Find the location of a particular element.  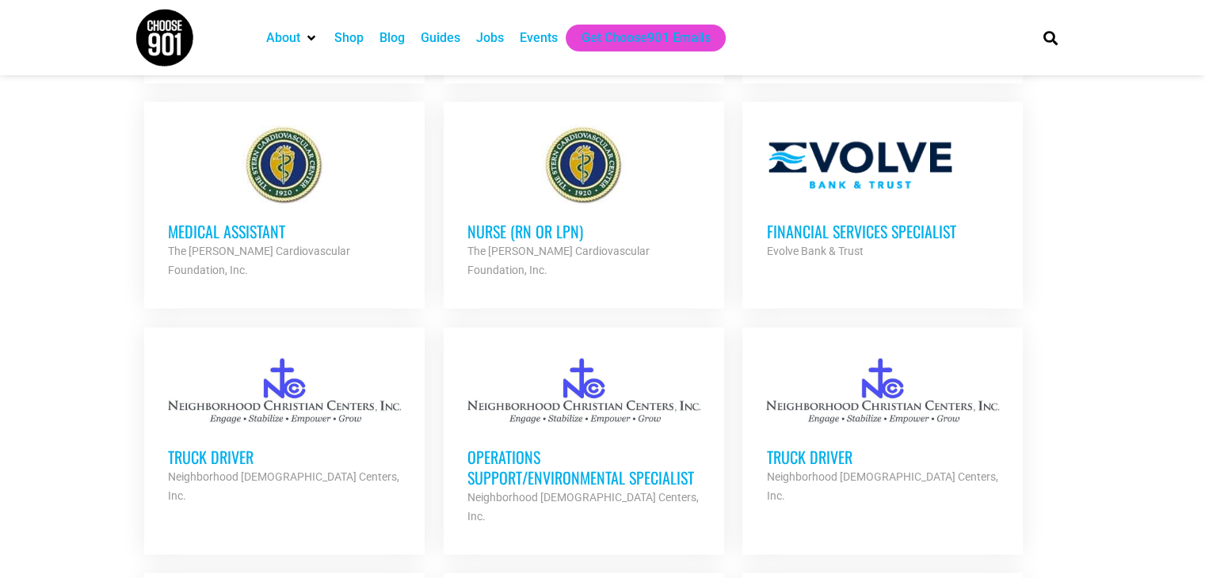

a: Jobs is located at coordinates (490, 38).